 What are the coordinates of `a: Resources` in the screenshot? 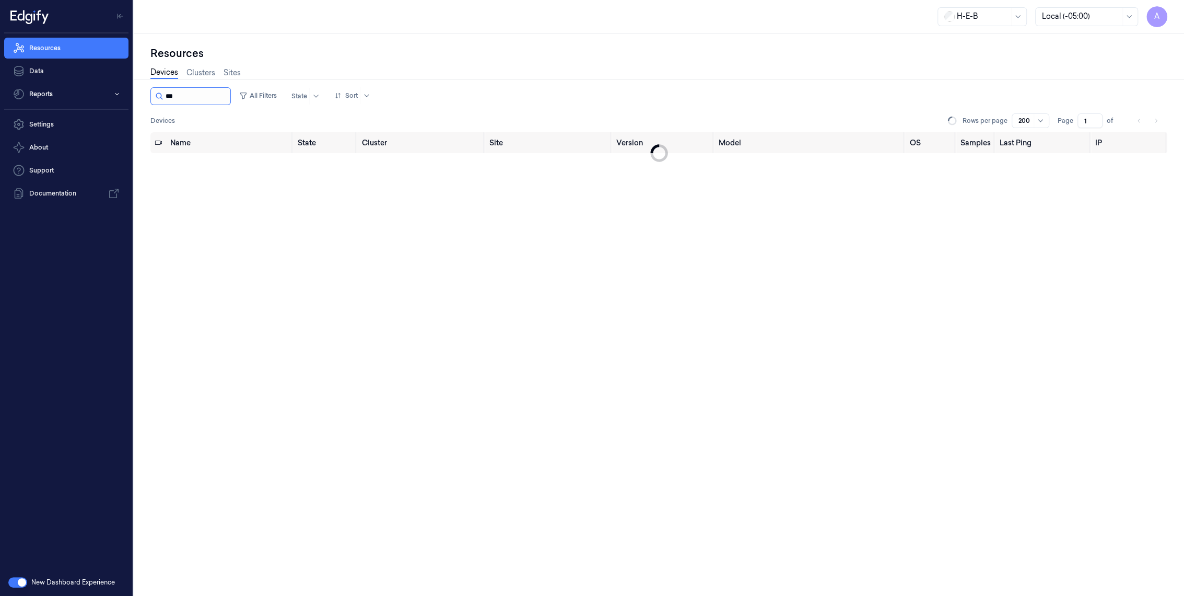 It's located at (66, 48).